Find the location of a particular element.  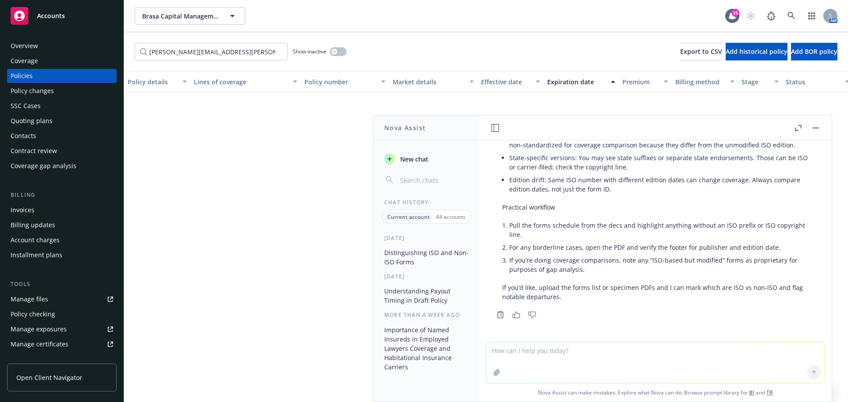

div: Lines of coverage is located at coordinates (241, 82).